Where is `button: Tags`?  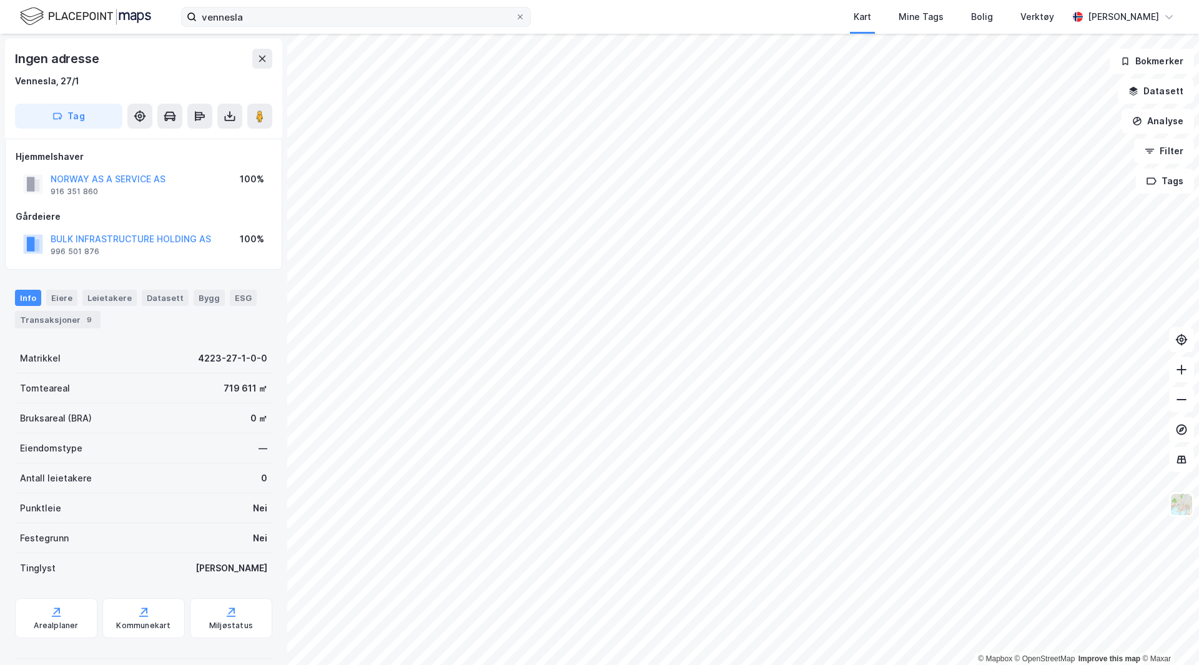 button: Tags is located at coordinates (1165, 181).